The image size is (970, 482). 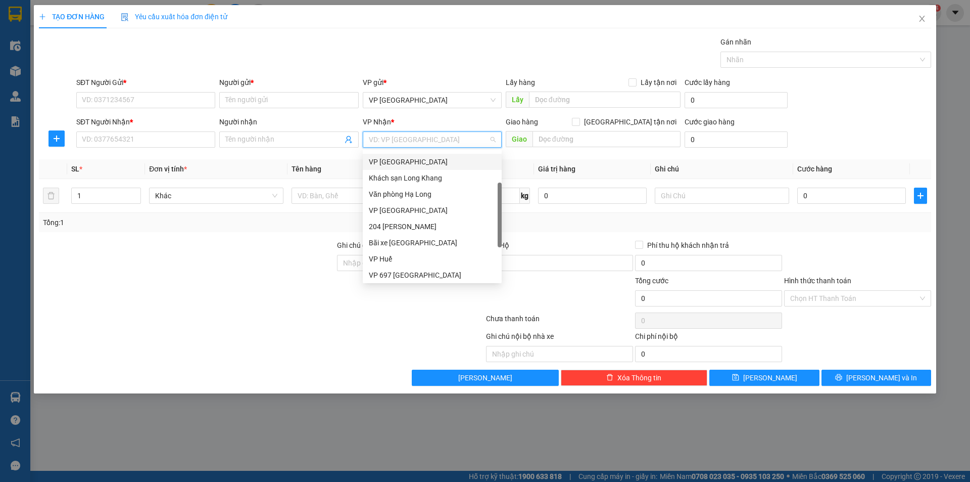 What do you see at coordinates (432, 178) in the screenshot?
I see `div: Khách sạn Long Khang` at bounding box center [432, 178].